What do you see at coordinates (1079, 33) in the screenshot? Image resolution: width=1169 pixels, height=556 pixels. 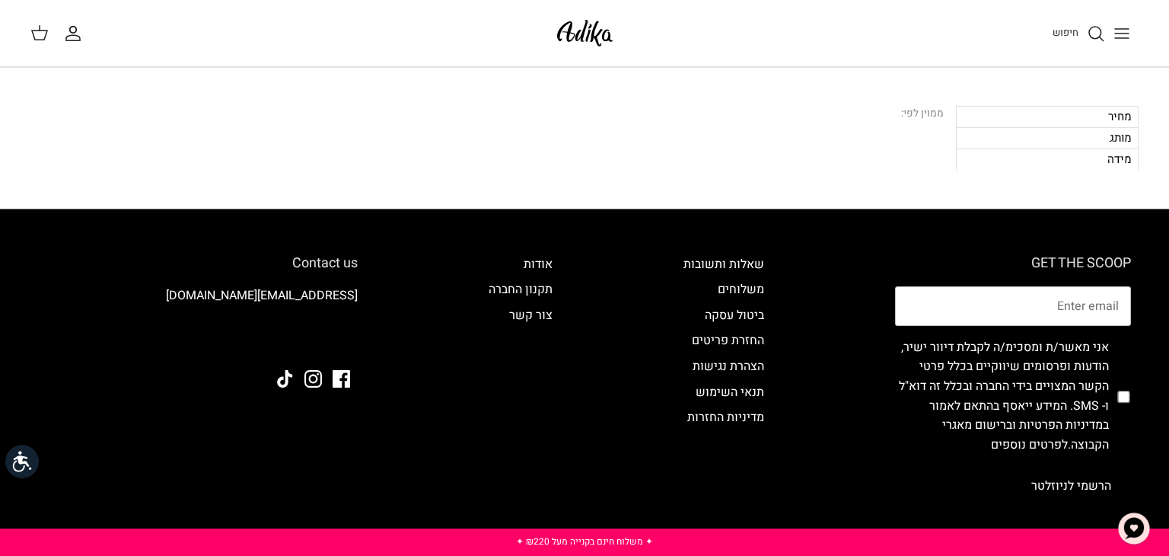 I see `a: חיפוש` at bounding box center [1079, 33].